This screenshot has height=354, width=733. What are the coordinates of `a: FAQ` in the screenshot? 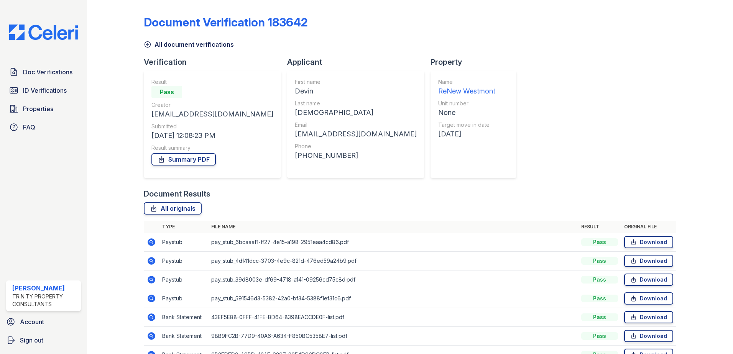 It's located at (43, 127).